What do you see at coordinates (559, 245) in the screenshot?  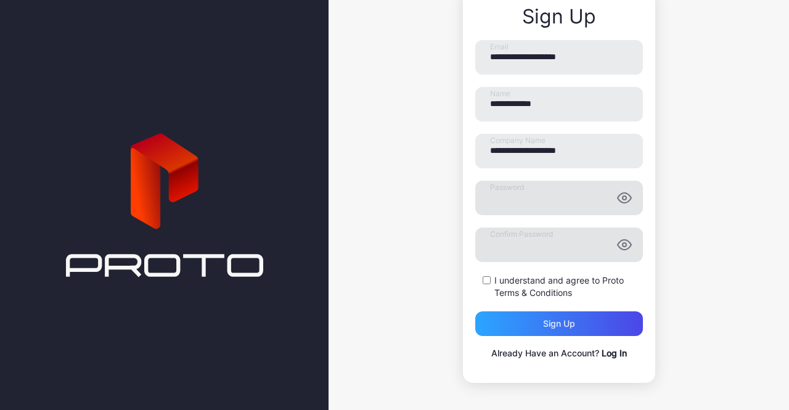 I see `input: Confirm Password` at bounding box center [559, 245].